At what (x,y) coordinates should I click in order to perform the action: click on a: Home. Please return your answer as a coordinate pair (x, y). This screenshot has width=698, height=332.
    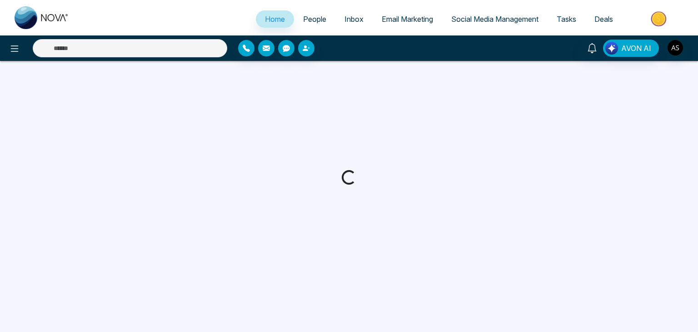
    Looking at the image, I should click on (275, 19).